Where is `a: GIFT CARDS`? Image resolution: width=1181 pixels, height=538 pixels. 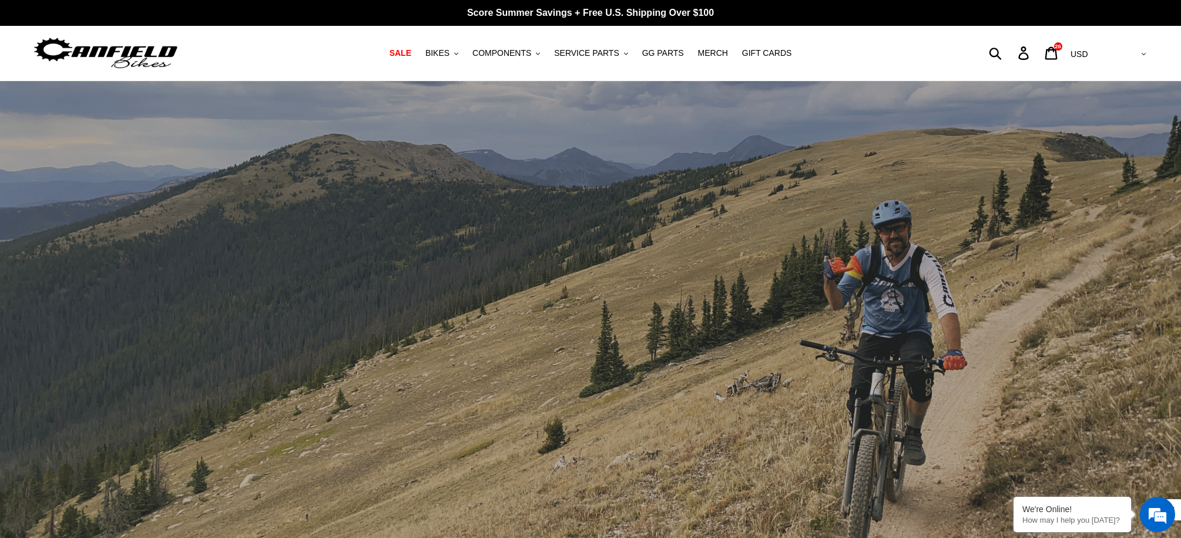 a: GIFT CARDS is located at coordinates (767, 53).